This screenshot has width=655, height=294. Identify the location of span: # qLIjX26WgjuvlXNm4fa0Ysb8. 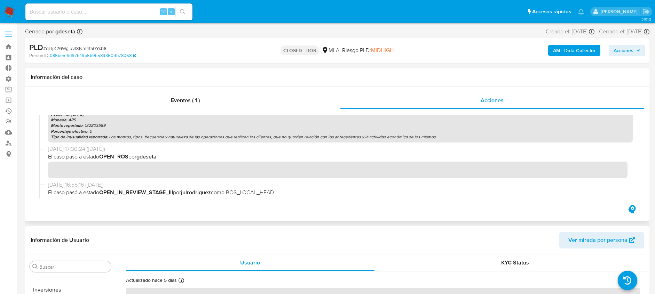
(75, 48).